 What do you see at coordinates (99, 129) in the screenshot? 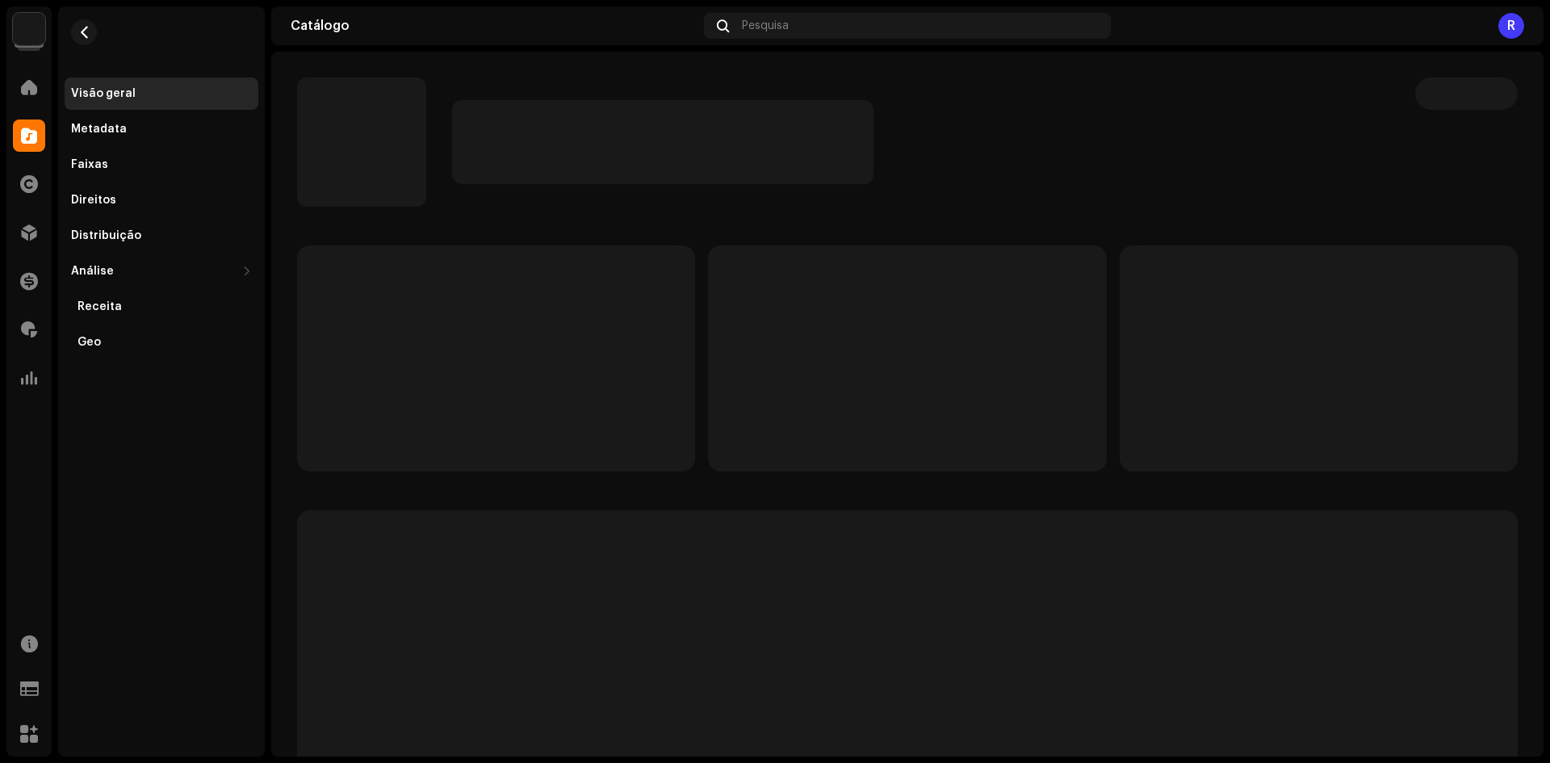
I see `div: Metadata` at bounding box center [99, 129].